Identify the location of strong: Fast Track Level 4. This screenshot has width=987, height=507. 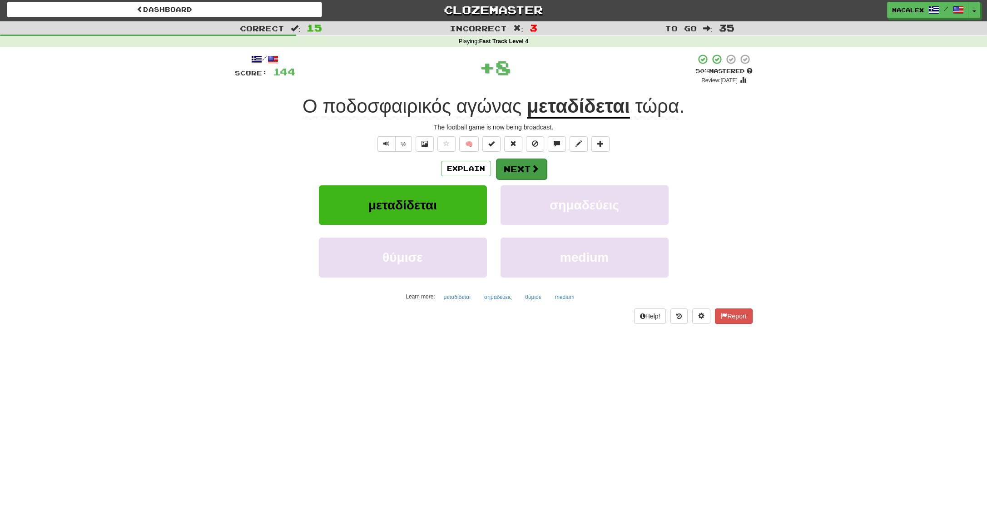
(504, 41).